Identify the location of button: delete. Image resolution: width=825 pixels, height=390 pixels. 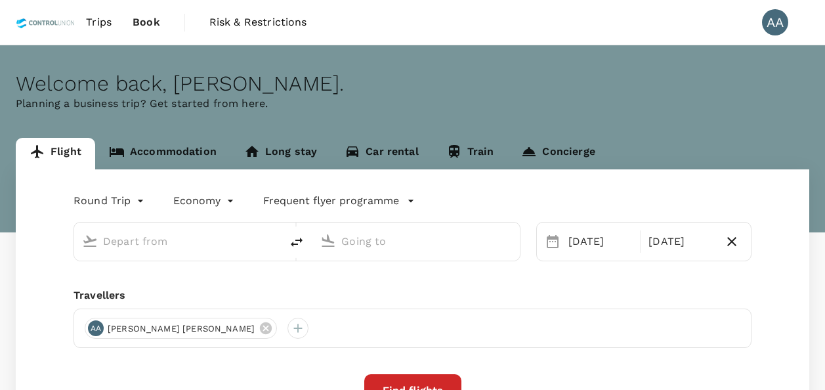
(297, 242).